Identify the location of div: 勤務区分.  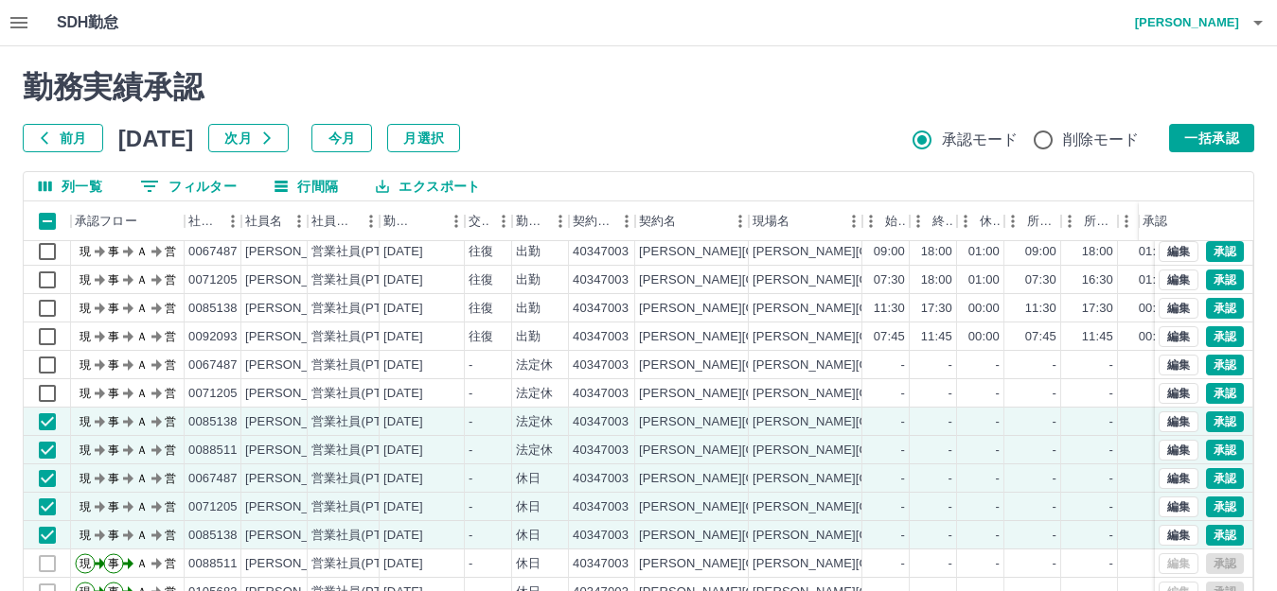
(531, 221).